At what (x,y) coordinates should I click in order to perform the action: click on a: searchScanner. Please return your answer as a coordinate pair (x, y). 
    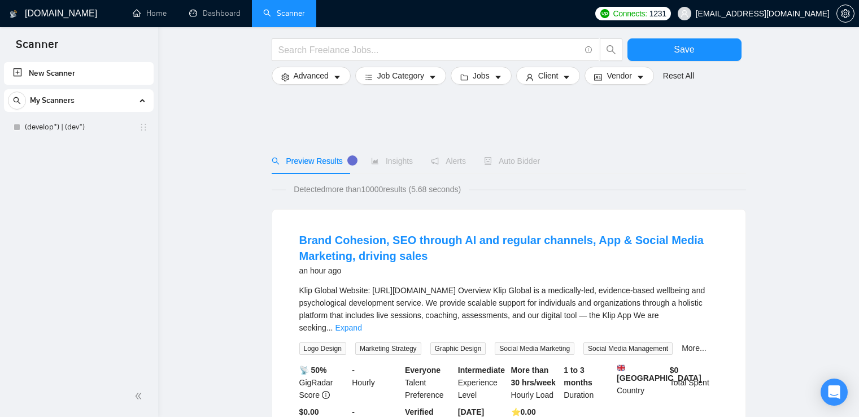
    Looking at the image, I should click on (284, 13).